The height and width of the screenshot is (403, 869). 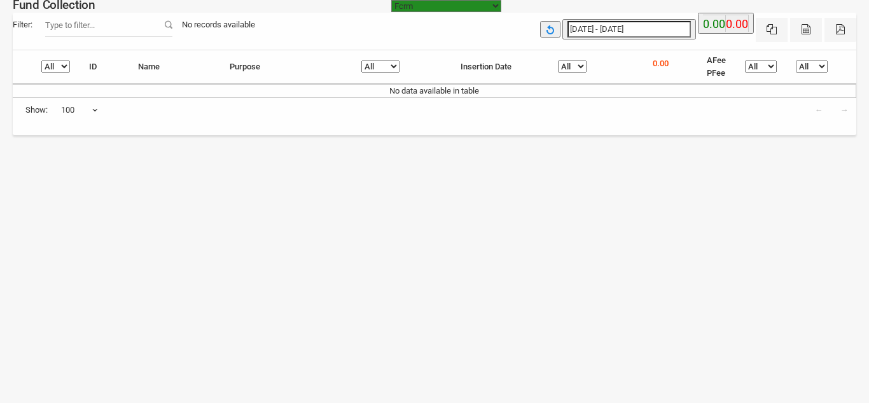 I want to click on button: Pdf, so click(x=840, y=30).